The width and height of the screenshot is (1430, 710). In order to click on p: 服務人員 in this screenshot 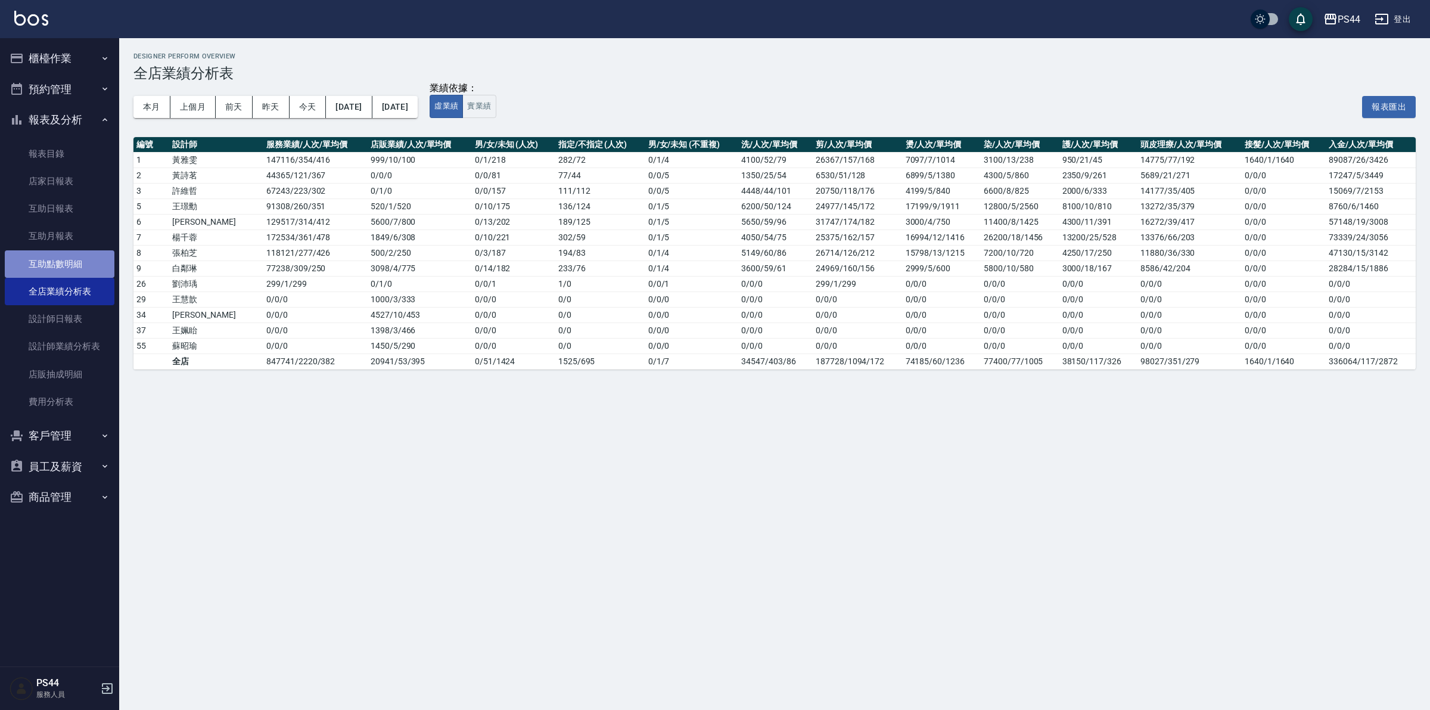, I will do `click(67, 694)`.